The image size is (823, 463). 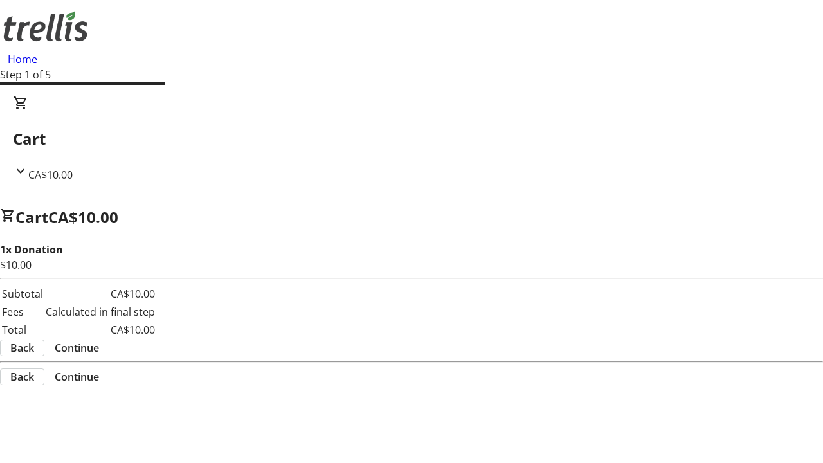 What do you see at coordinates (412, 139) in the screenshot?
I see `div: CartCA$10.00` at bounding box center [412, 139].